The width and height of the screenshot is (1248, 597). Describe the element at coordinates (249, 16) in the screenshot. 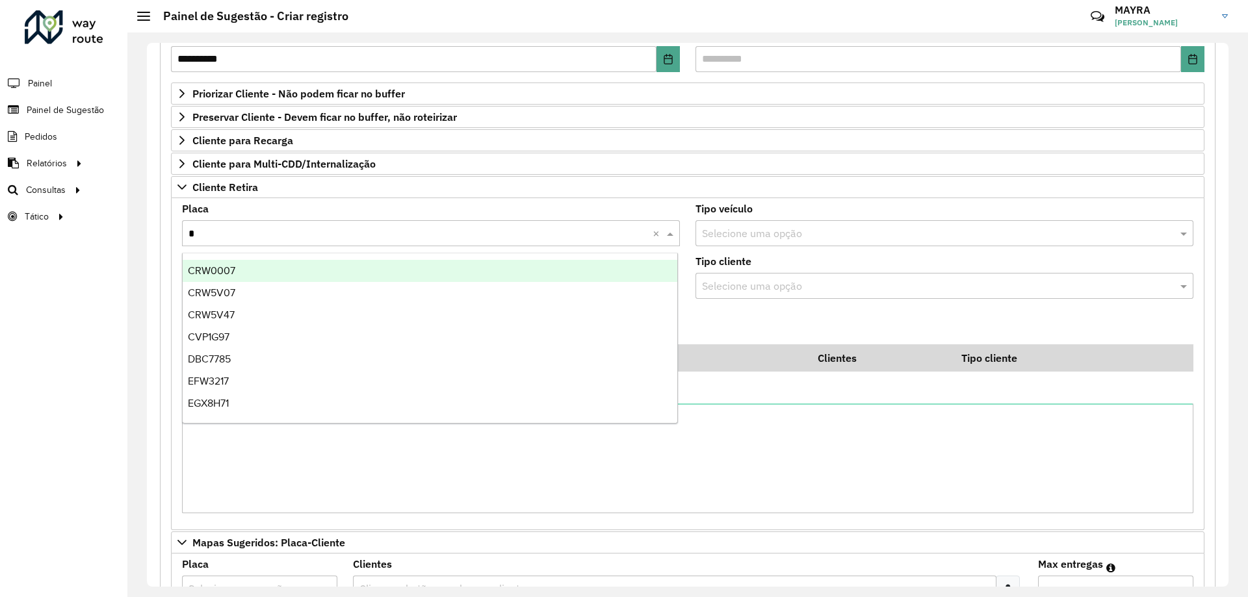

I see `h2: Painel de Sugestão - Criar registro` at that location.